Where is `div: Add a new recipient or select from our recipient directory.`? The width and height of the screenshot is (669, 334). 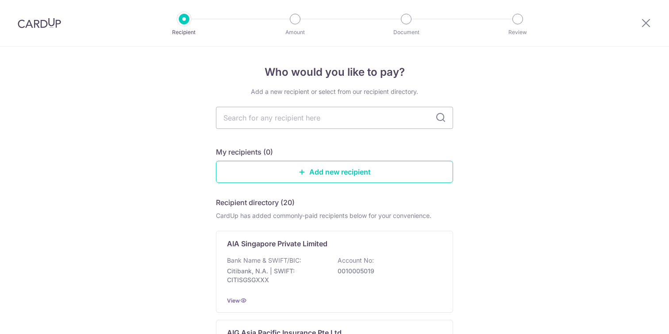
div: Add a new recipient or select from our recipient directory. is located at coordinates (334, 92).